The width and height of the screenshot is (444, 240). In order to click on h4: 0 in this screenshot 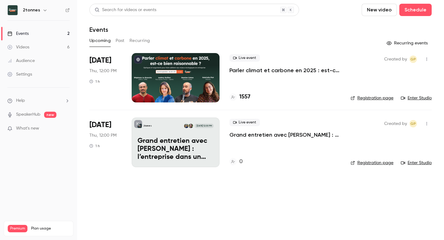, I will do `click(241, 162)`.